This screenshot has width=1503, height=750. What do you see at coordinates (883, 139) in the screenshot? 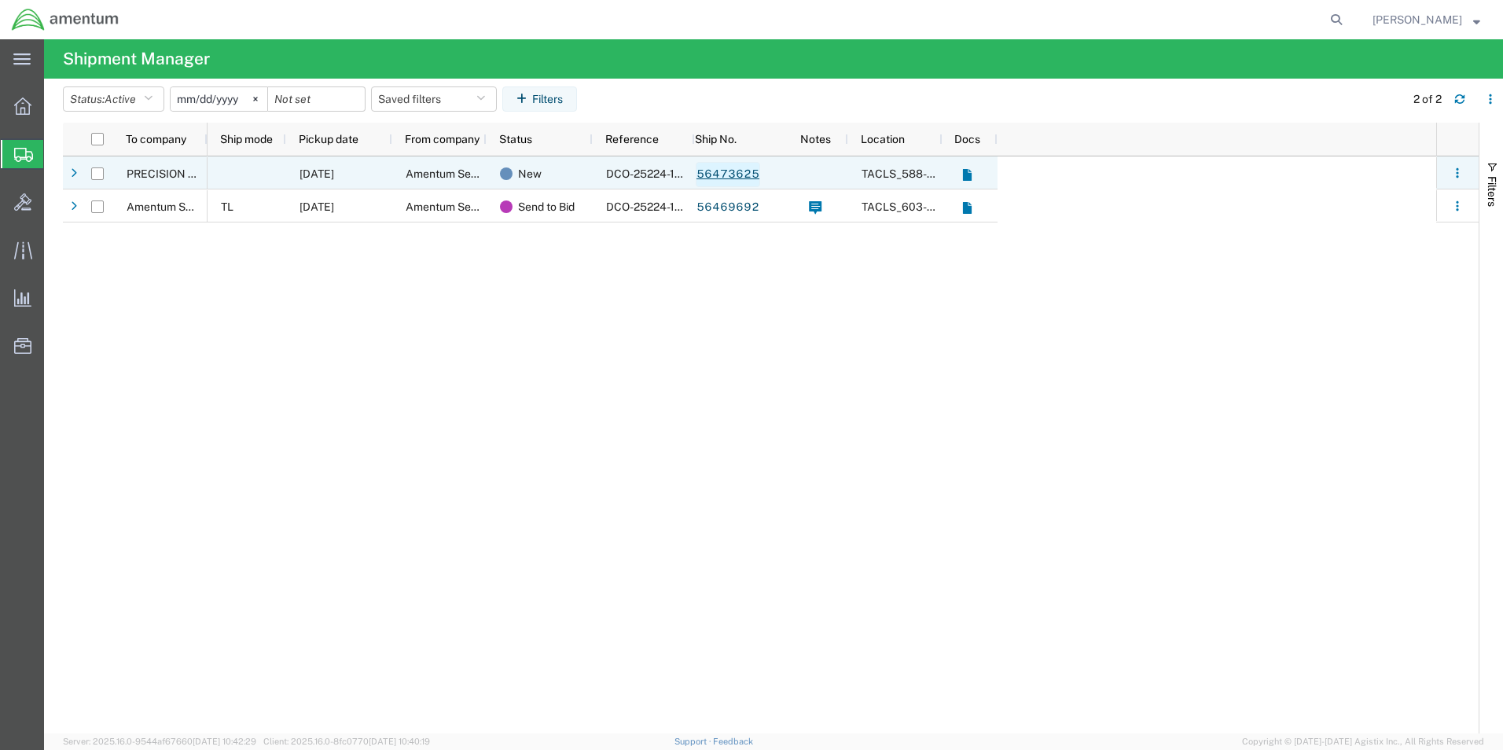
I see `span: Location` at bounding box center [883, 139].